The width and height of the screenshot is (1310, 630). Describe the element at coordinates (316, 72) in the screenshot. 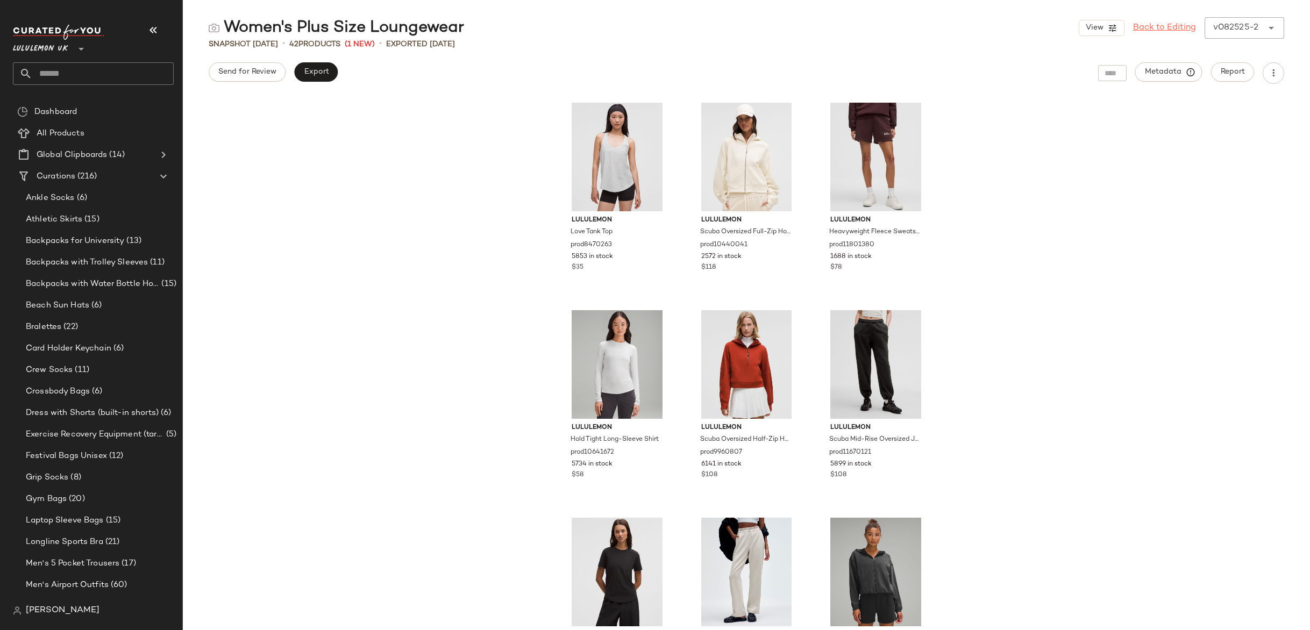

I see `span: Export` at that location.